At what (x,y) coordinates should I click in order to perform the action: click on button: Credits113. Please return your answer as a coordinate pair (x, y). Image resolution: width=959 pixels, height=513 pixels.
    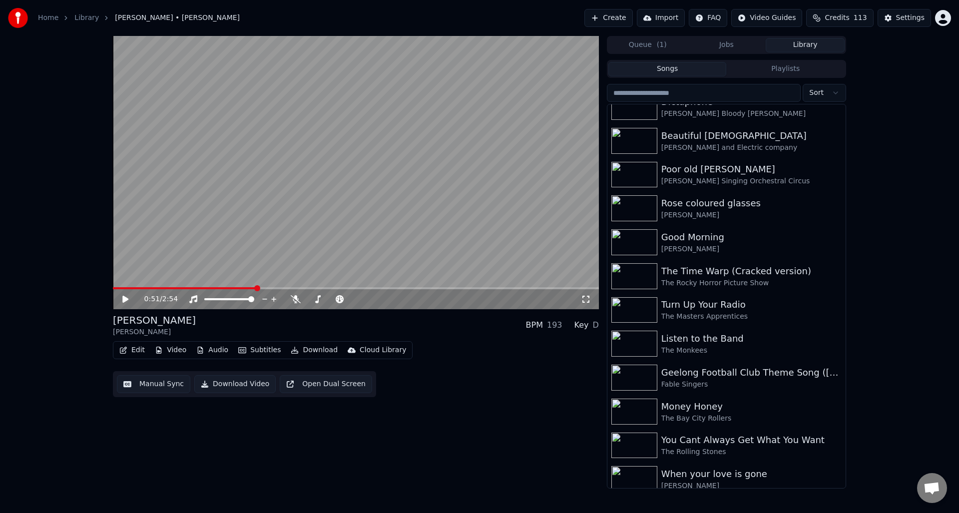
    Looking at the image, I should click on (840, 18).